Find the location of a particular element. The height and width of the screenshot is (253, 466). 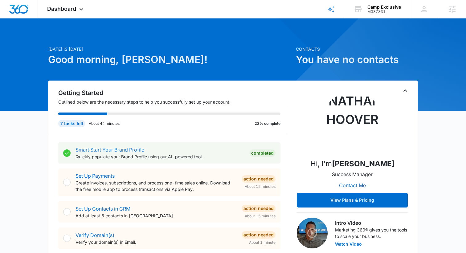

p: Quickly populate your Brand Profile using our AI-powered tool. is located at coordinates (160, 157).